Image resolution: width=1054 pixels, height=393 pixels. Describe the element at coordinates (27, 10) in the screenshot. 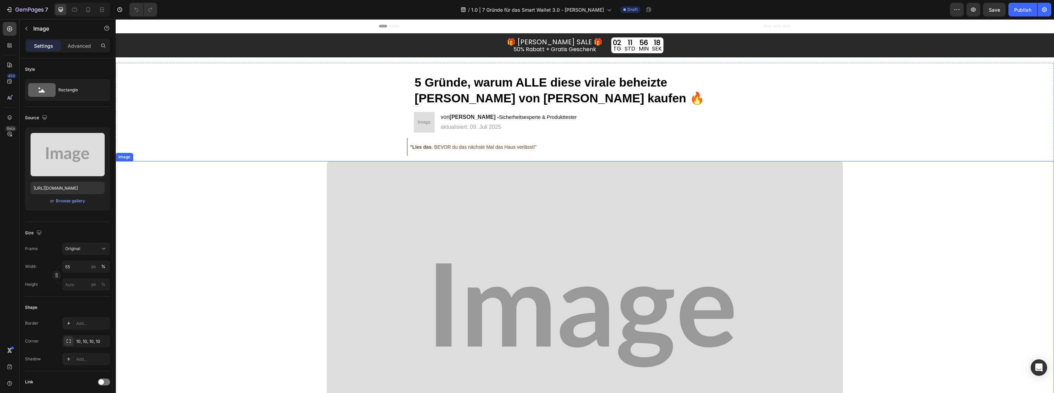

I see `button: 7` at that location.